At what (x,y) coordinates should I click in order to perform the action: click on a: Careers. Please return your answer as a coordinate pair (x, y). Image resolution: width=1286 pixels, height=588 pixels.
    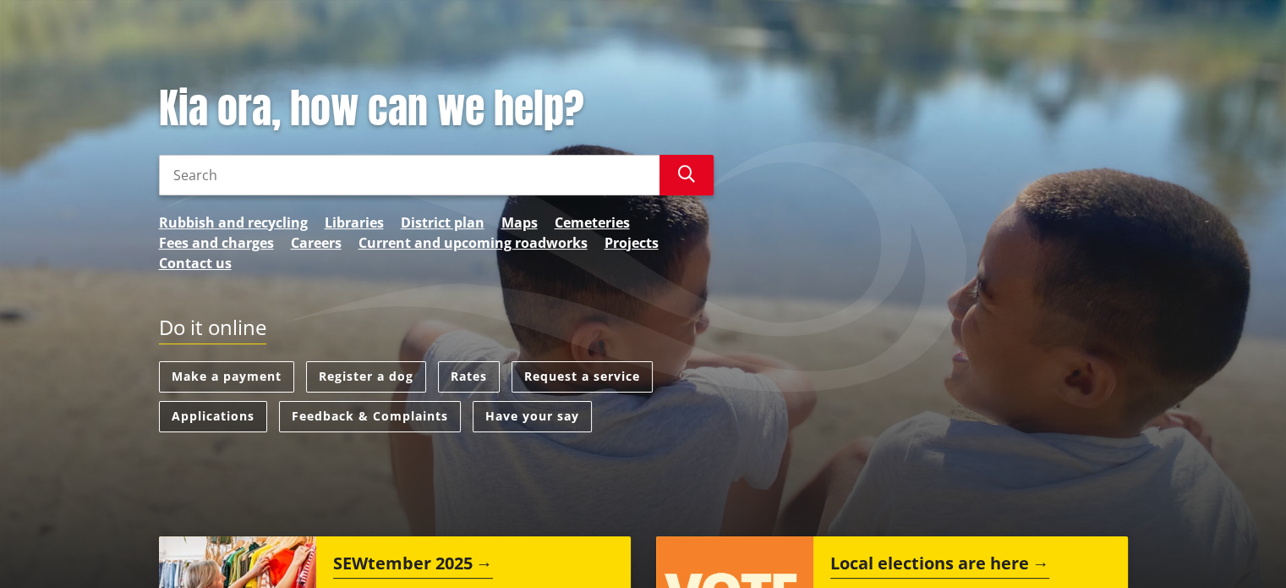
    Looking at the image, I should click on (316, 243).